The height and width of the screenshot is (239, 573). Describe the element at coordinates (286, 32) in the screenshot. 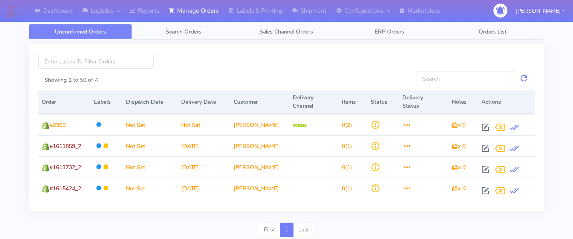

I see `span: Sales Channel Orders` at that location.